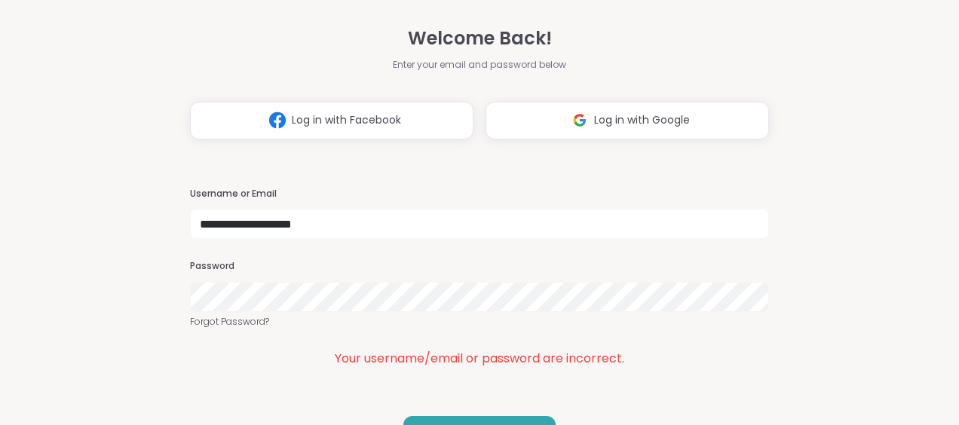 The height and width of the screenshot is (425, 959). I want to click on span: Welcome Back!, so click(480, 38).